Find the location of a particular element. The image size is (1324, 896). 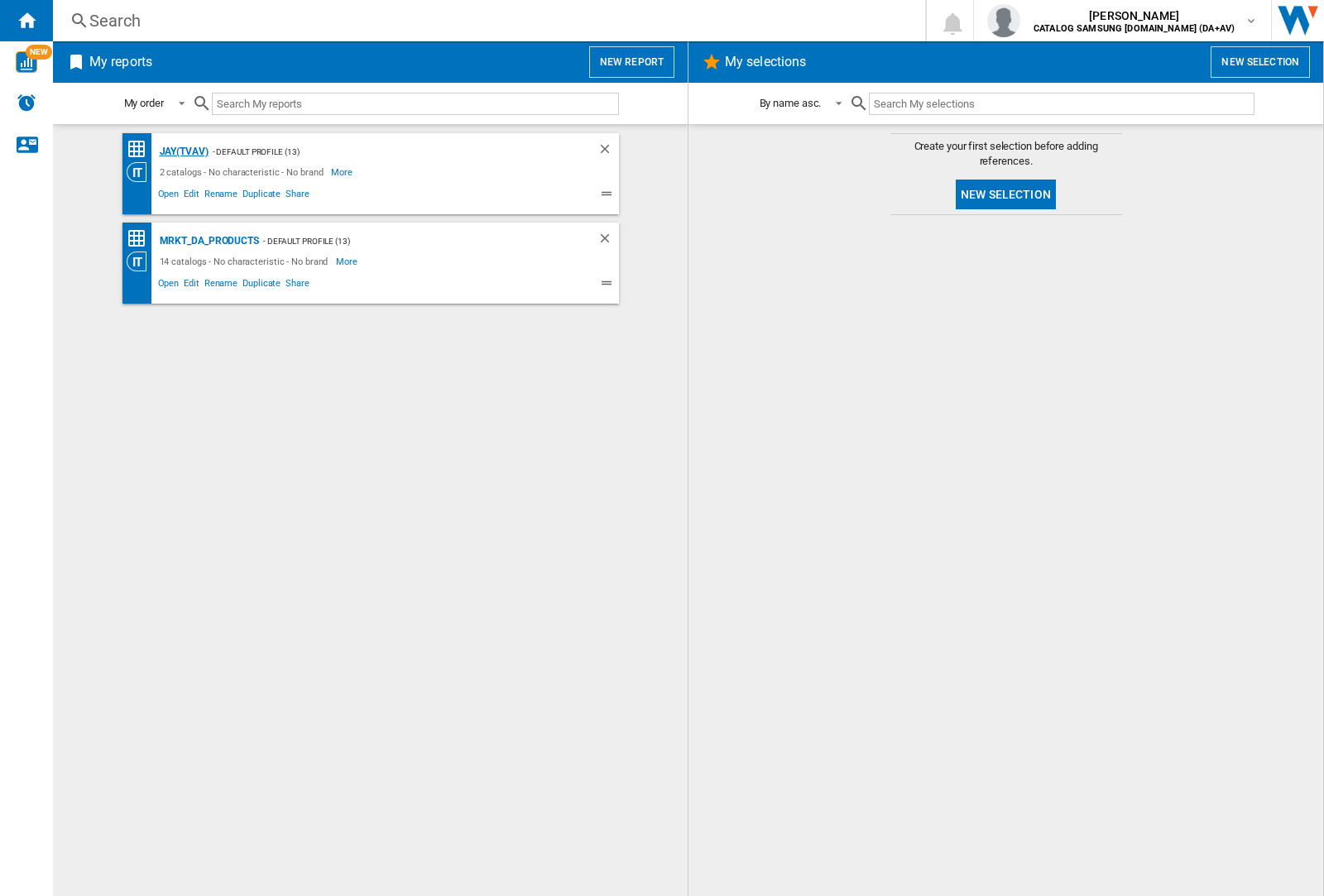

img: profile.jpg is located at coordinates (1004, 21).